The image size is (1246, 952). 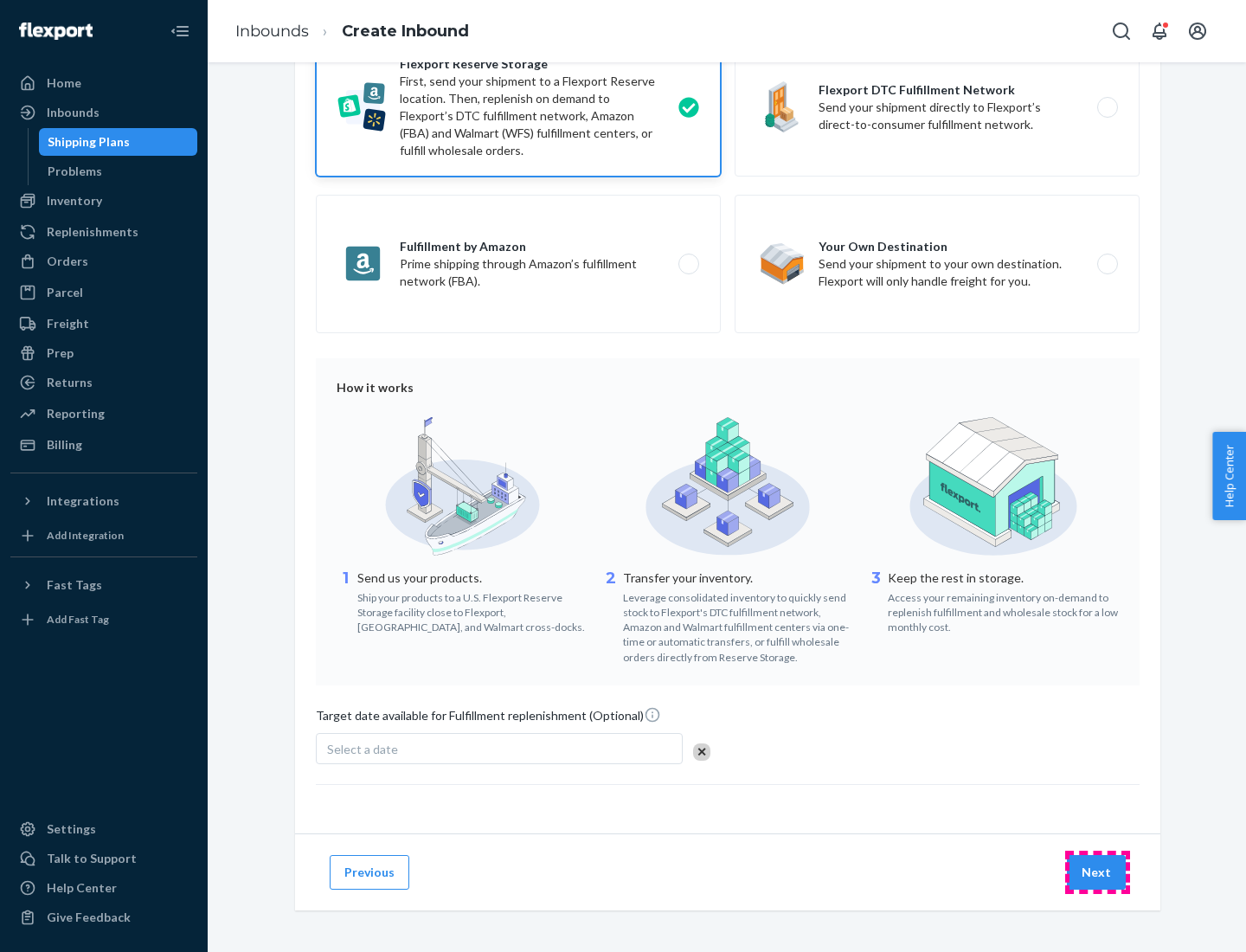 What do you see at coordinates (876, 600) in the screenshot?
I see `div: 3` at bounding box center [876, 600].